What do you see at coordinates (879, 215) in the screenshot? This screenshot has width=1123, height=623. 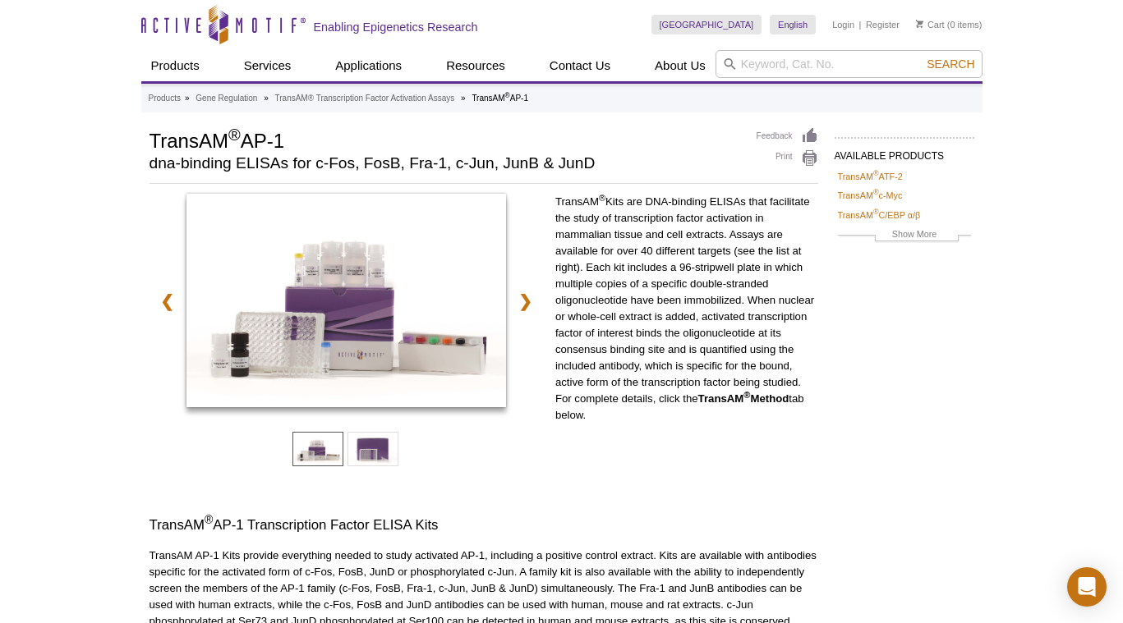 I see `a: TransAM®C/EBP α/β` at bounding box center [879, 215].